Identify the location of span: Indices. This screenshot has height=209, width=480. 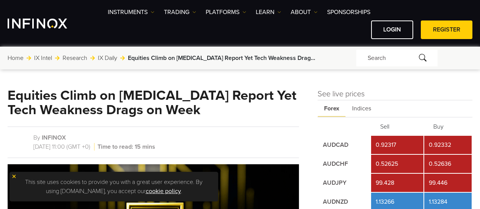
(362, 109).